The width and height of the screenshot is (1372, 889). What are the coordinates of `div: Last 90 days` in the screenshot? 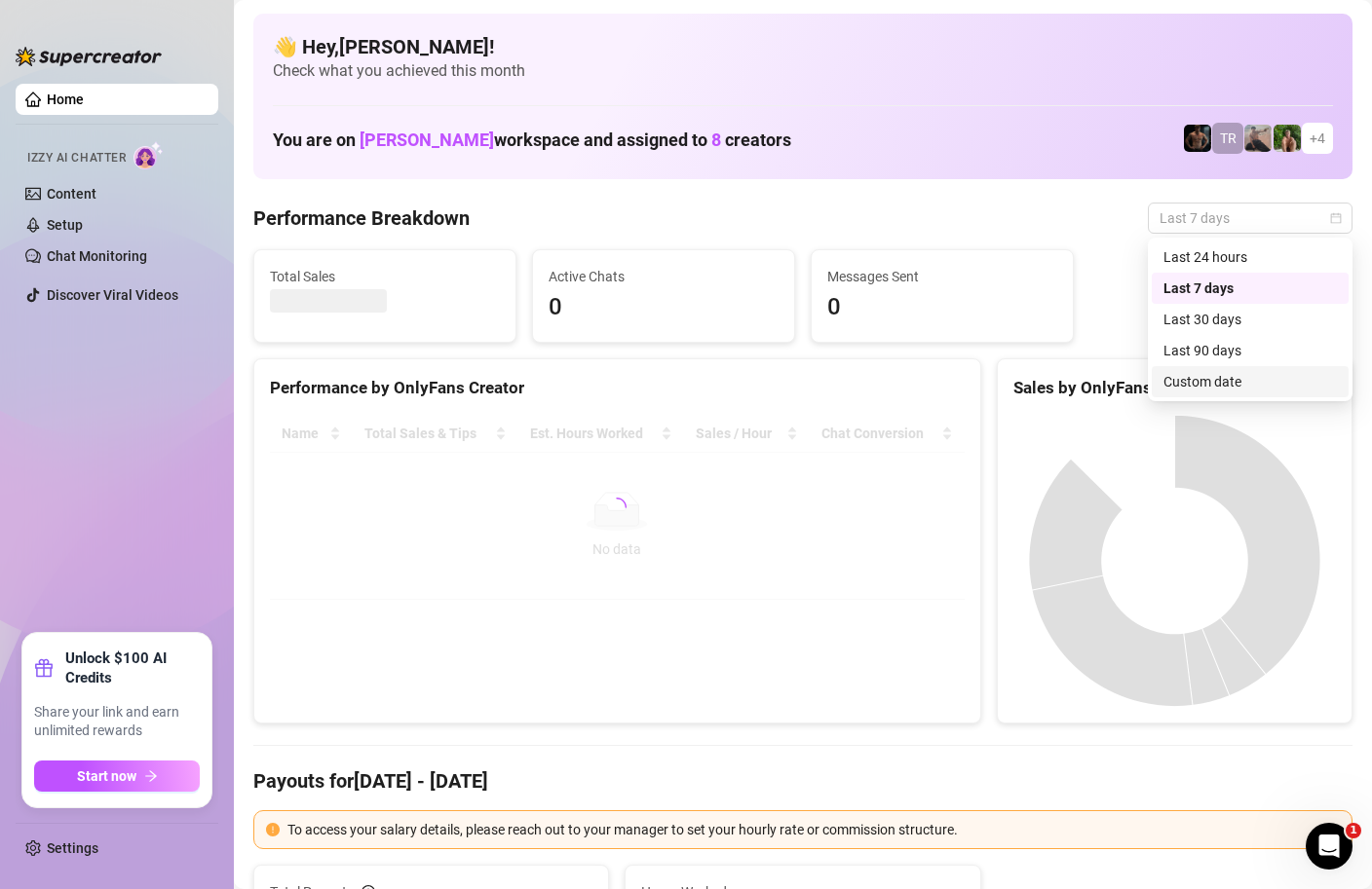 It's located at (1250, 351).